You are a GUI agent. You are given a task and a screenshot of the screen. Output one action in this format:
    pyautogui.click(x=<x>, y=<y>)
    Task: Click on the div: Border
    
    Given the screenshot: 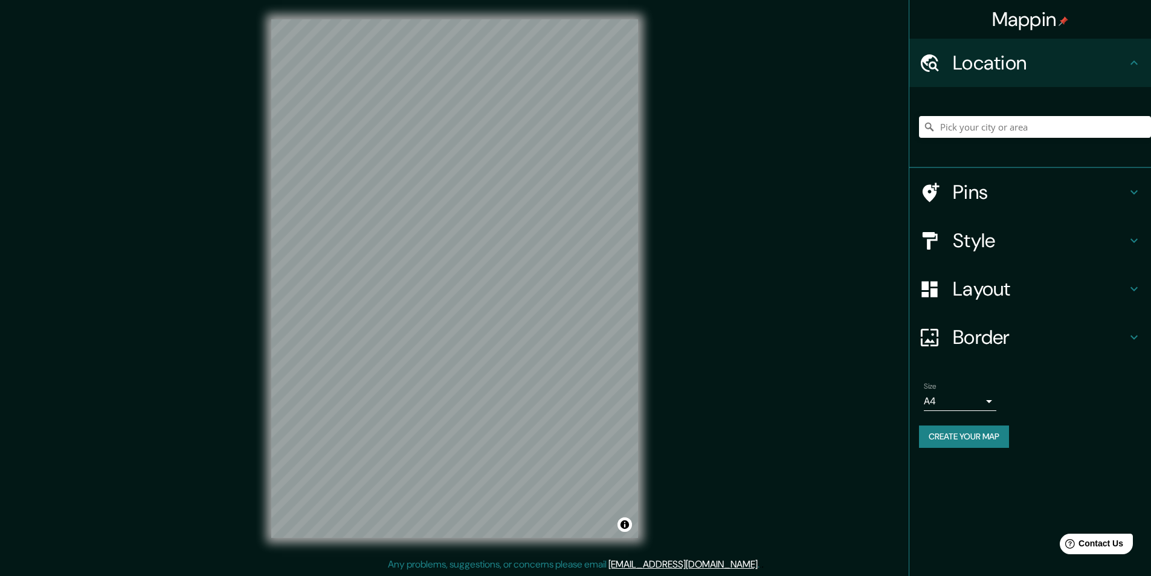 What is the action you would take?
    pyautogui.click(x=1030, y=337)
    